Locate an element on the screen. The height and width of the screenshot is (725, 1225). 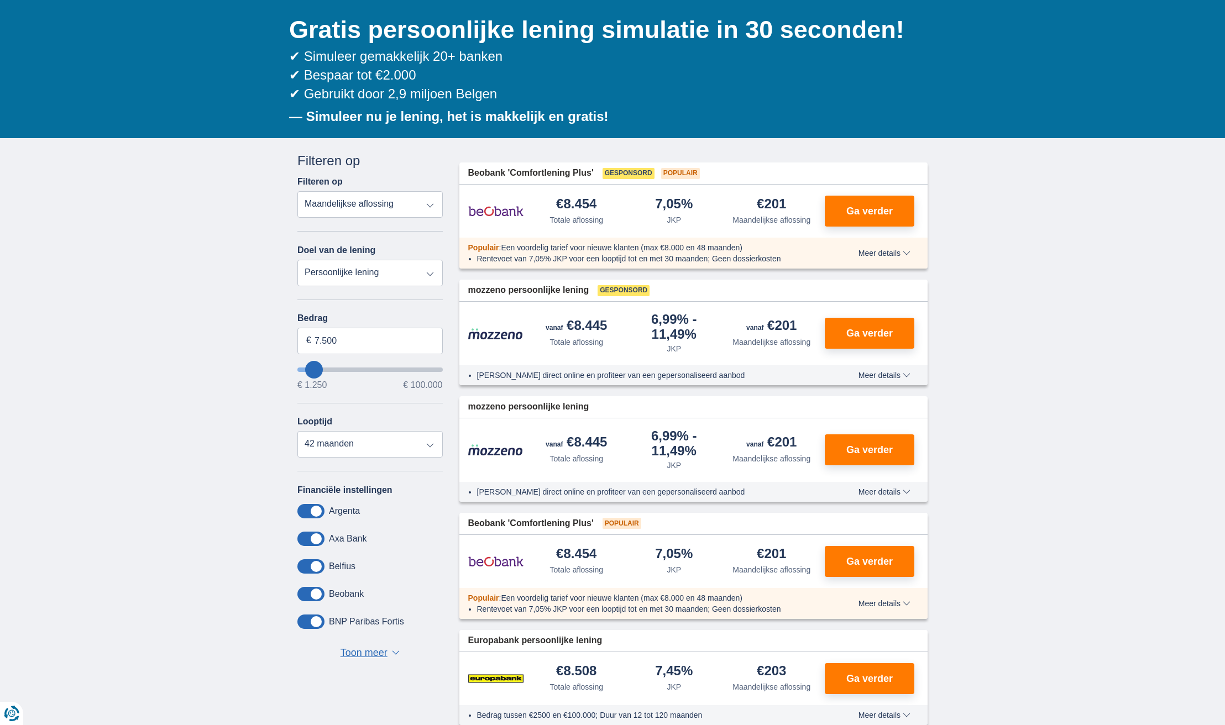
label: Axa Bank is located at coordinates (348, 539).